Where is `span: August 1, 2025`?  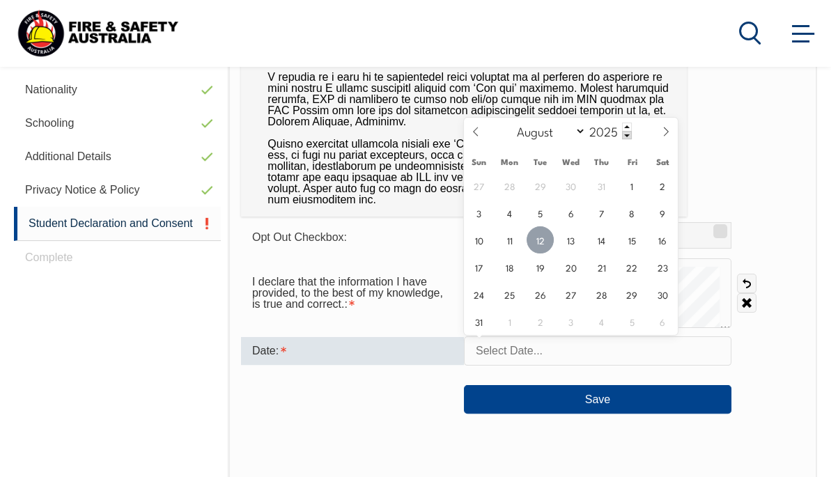 span: August 1, 2025 is located at coordinates (631, 185).